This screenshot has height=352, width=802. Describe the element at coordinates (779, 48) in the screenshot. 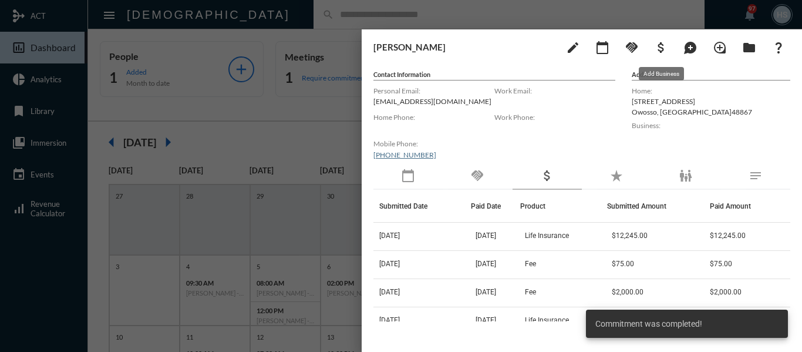

I see `mat-icon: question_mark` at that location.